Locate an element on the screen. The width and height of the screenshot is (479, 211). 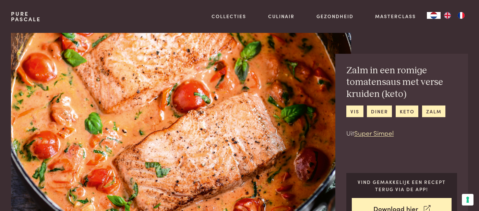
a: diner is located at coordinates (379, 111).